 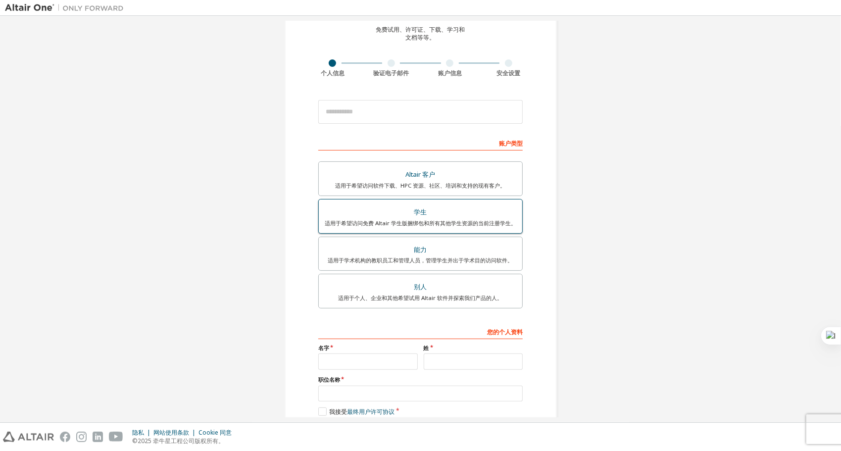 I want to click on div: 适用于学术机构的教职员工和管理人员，管理学生并出于学术目的访问软件。, so click(x=420, y=260).